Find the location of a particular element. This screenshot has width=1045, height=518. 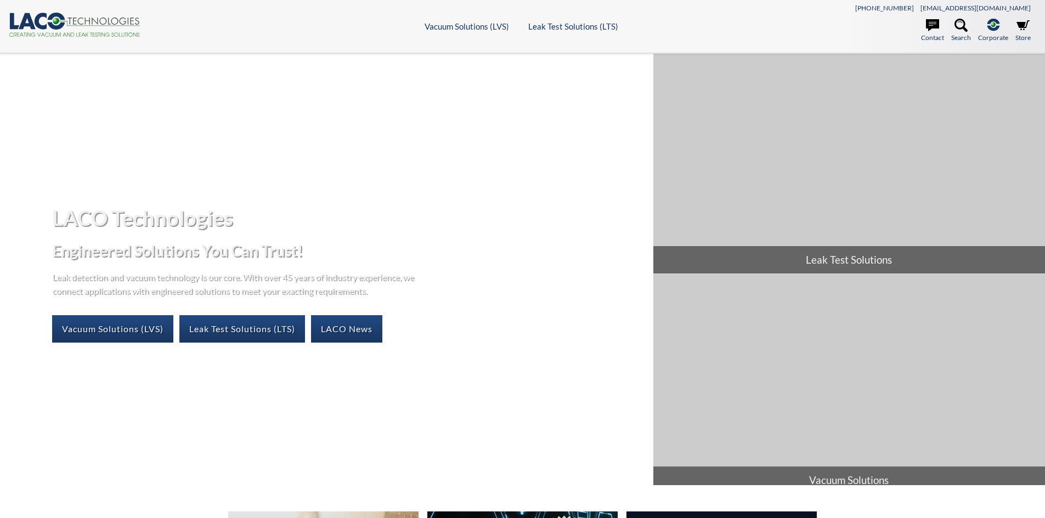

a: Vacuum Solutions is located at coordinates (849, 384).